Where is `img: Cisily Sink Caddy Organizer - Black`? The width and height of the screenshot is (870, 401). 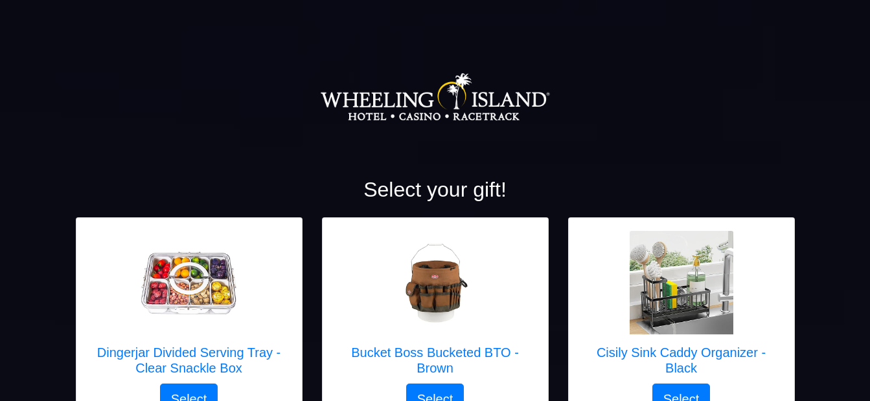 img: Cisily Sink Caddy Organizer - Black is located at coordinates (681, 283).